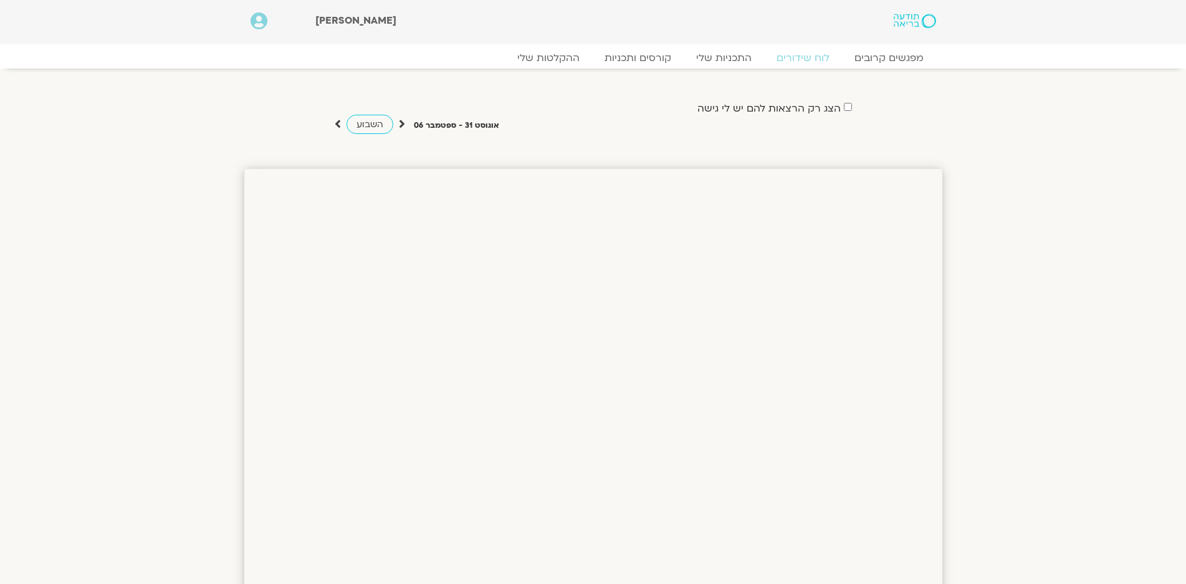  I want to click on a: התכניות שלי, so click(724, 58).